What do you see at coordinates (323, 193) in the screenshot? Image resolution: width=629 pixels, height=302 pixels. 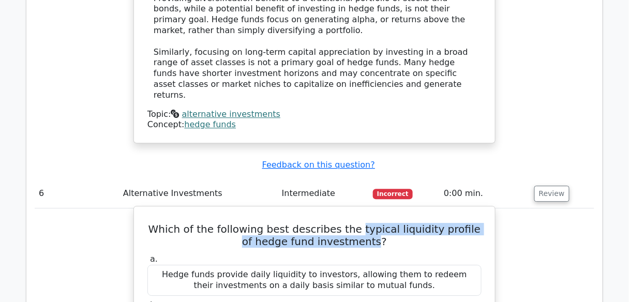 I see `td: Intermediate` at bounding box center [323, 193].